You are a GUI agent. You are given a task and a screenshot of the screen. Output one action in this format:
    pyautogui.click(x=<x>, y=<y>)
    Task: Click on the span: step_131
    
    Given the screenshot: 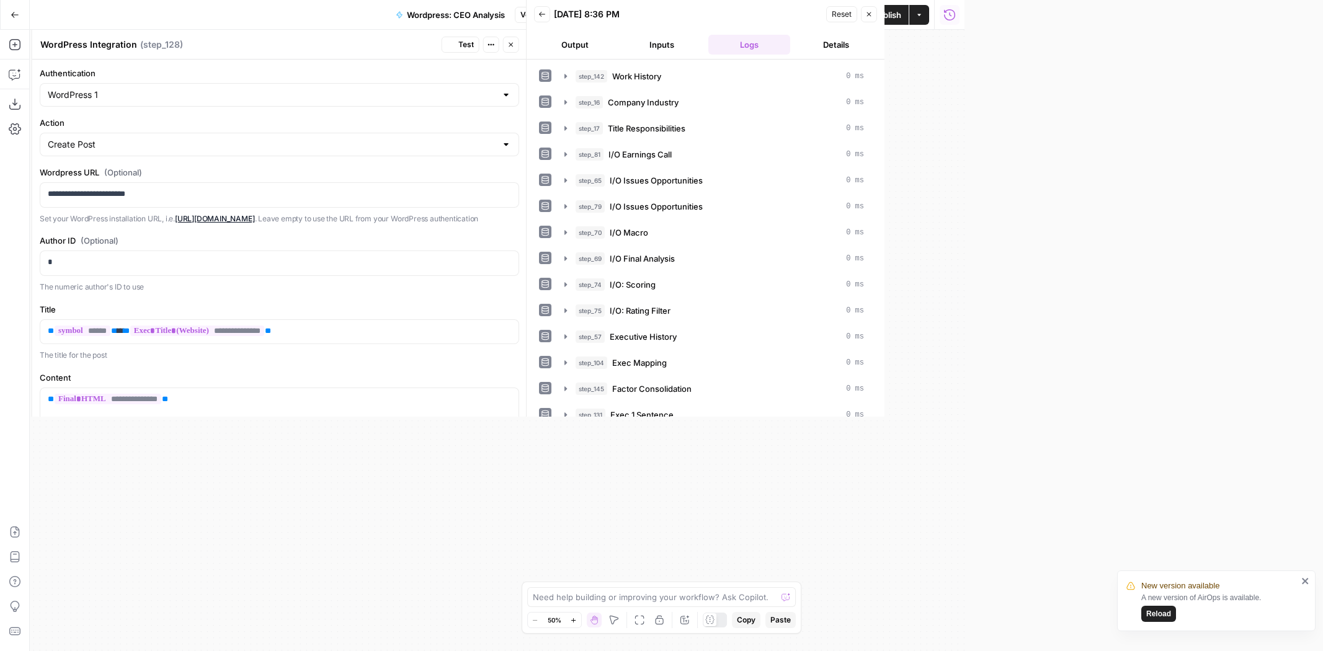 What is the action you would take?
    pyautogui.click(x=590, y=415)
    